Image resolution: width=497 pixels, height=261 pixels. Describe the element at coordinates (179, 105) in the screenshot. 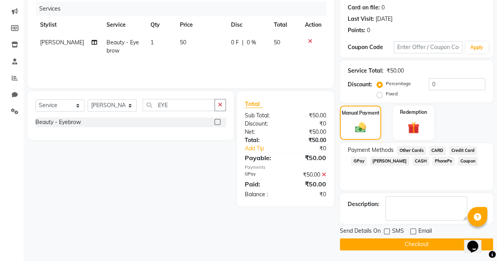

I see `input: Search or Scan` at that location.